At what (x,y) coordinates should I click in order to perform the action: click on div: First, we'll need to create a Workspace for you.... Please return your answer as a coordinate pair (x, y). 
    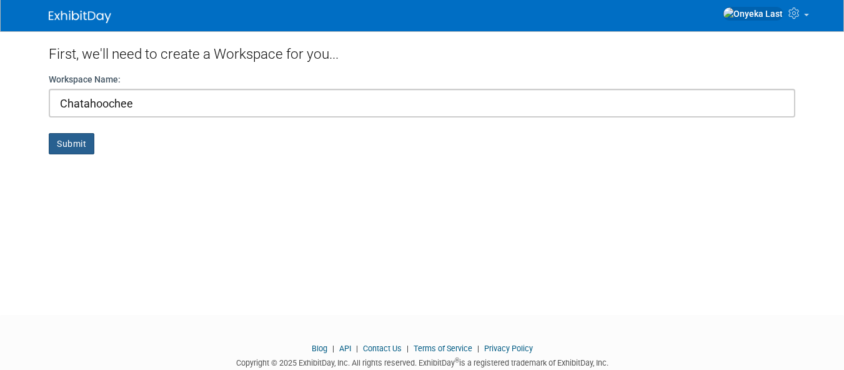
    Looking at the image, I should click on (422, 52).